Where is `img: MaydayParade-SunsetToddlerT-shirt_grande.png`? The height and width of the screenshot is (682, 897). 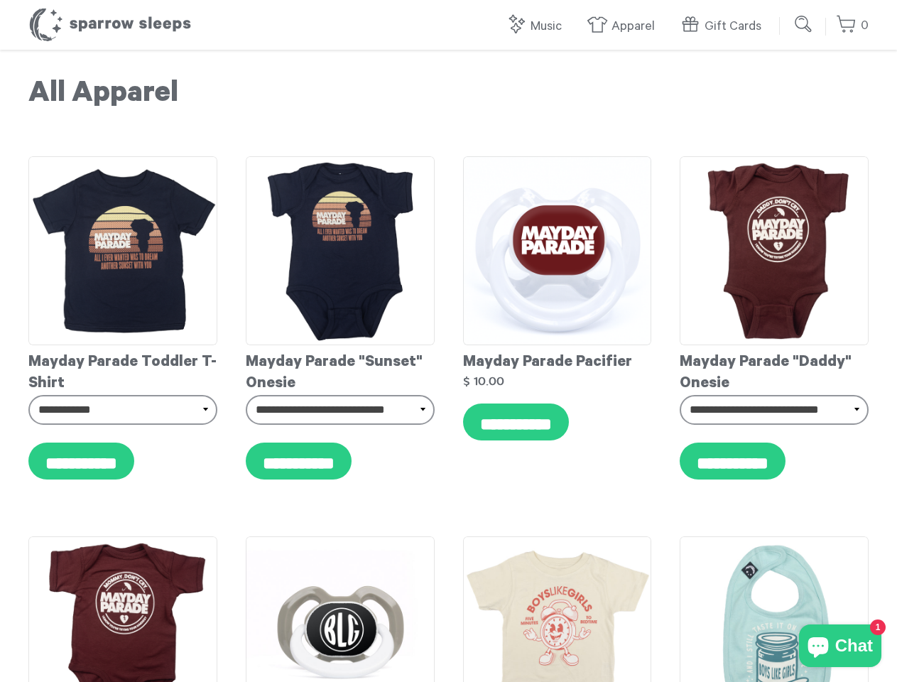
img: MaydayParade-SunsetToddlerT-shirt_grande.png is located at coordinates (123, 251).